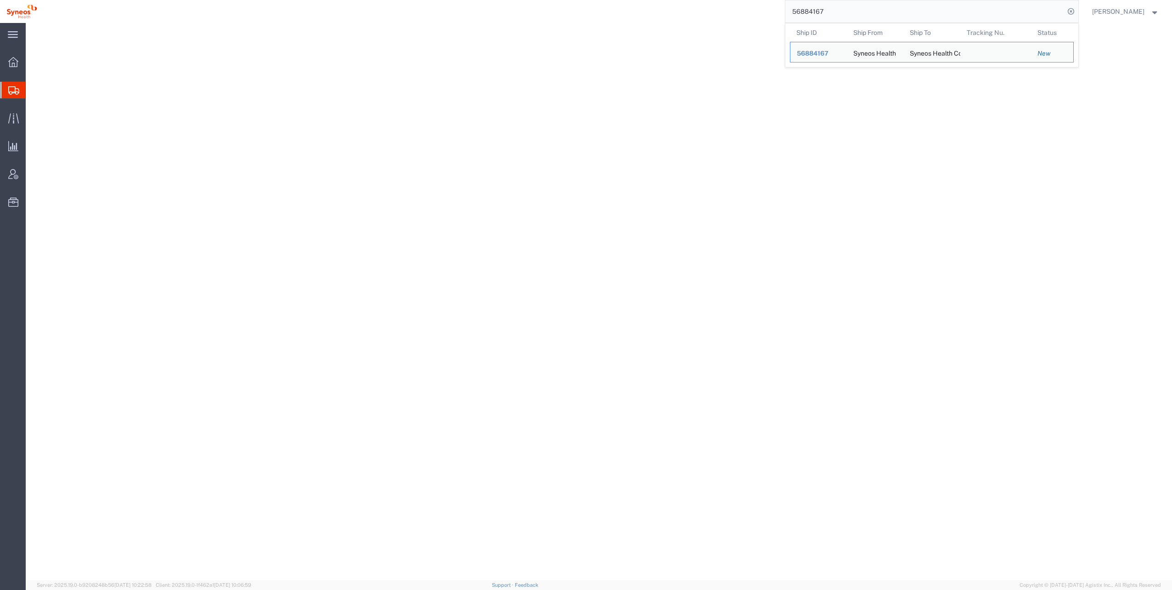  What do you see at coordinates (1118, 11) in the screenshot?
I see `span: Pamela Marin Garcia` at bounding box center [1118, 11].